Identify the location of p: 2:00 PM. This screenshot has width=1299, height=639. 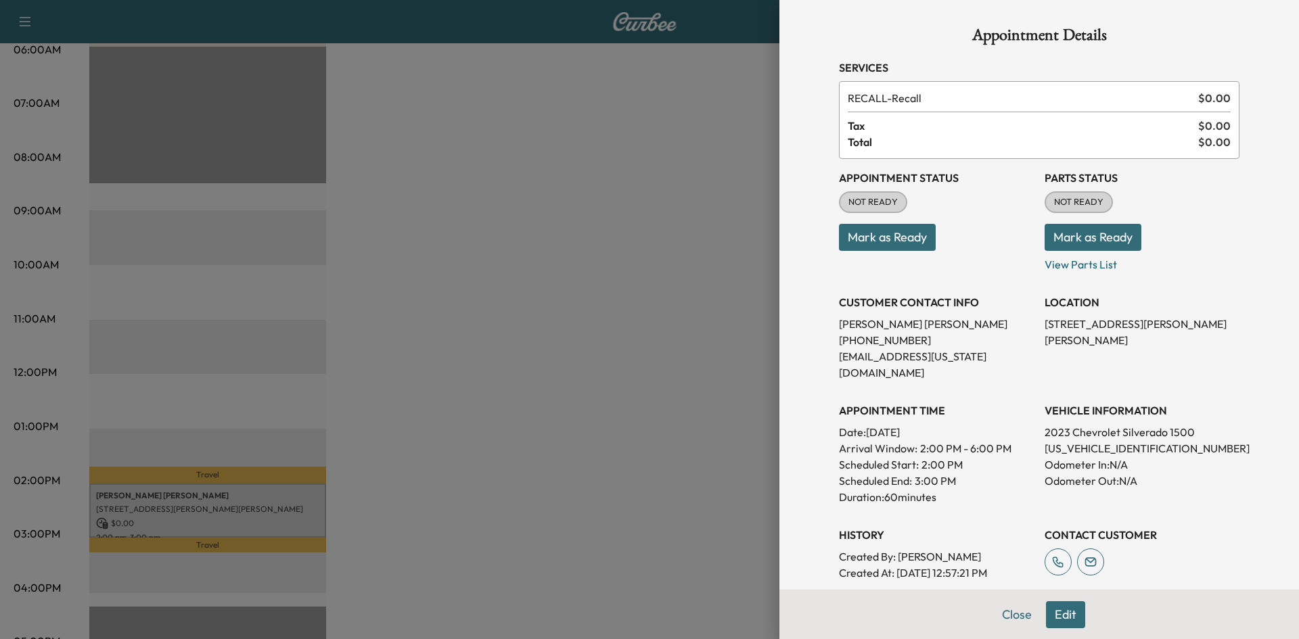
(942, 465).